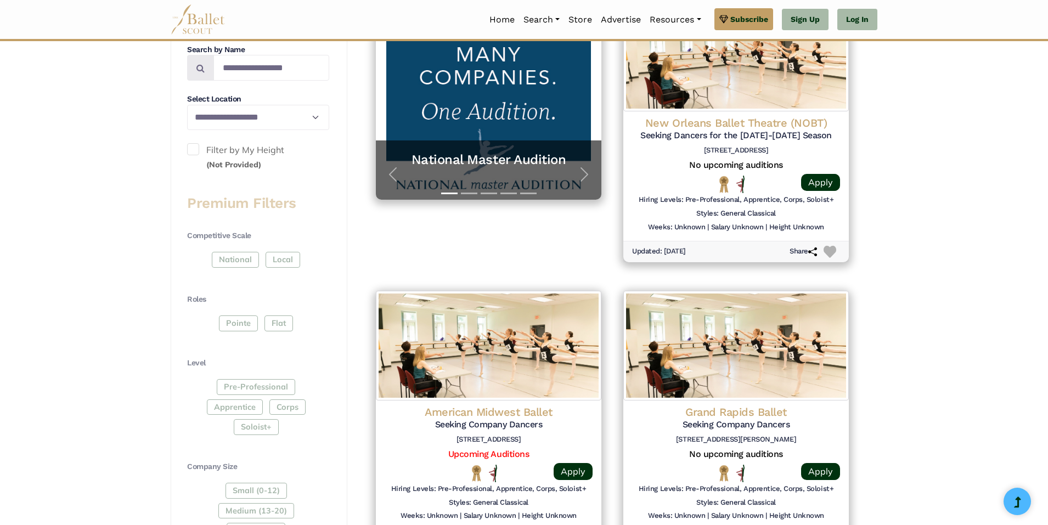  What do you see at coordinates (857, 20) in the screenshot?
I see `a: Log In` at bounding box center [857, 20].